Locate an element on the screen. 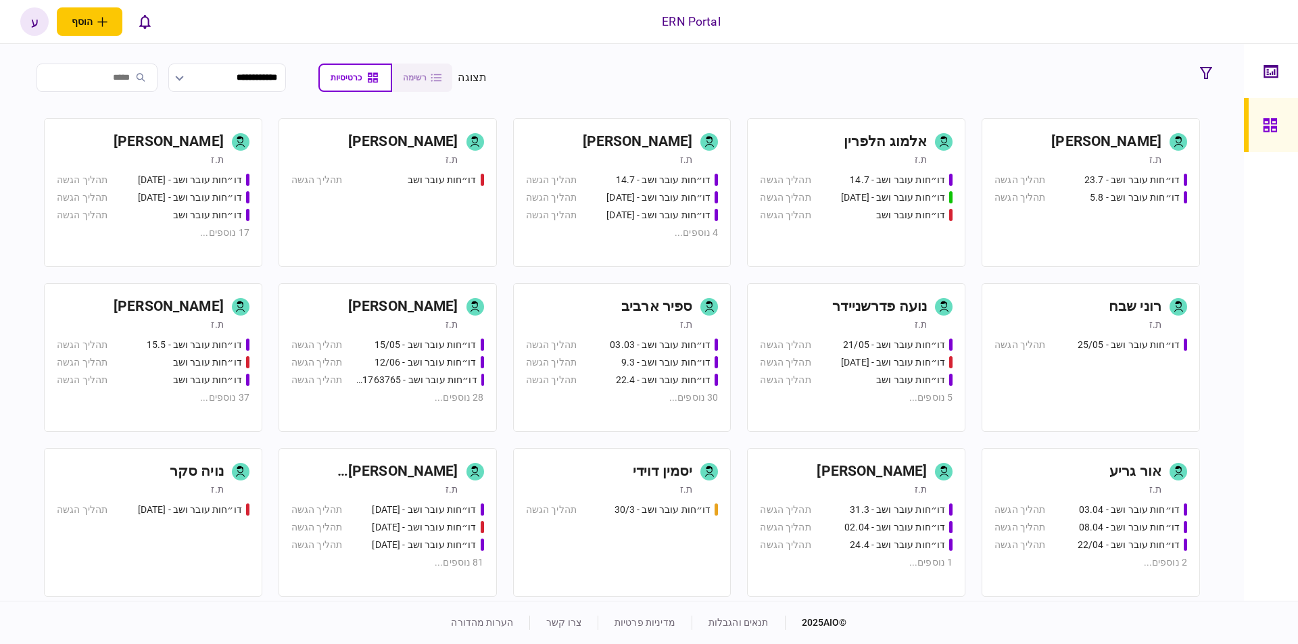 Image resolution: width=1298 pixels, height=644 pixels. div: דו״חות עובר ושב - 15/05 is located at coordinates (425, 345).